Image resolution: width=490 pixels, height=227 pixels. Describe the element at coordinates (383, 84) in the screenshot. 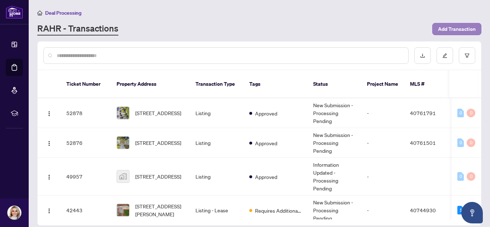

I see `th: Project Name` at that location.